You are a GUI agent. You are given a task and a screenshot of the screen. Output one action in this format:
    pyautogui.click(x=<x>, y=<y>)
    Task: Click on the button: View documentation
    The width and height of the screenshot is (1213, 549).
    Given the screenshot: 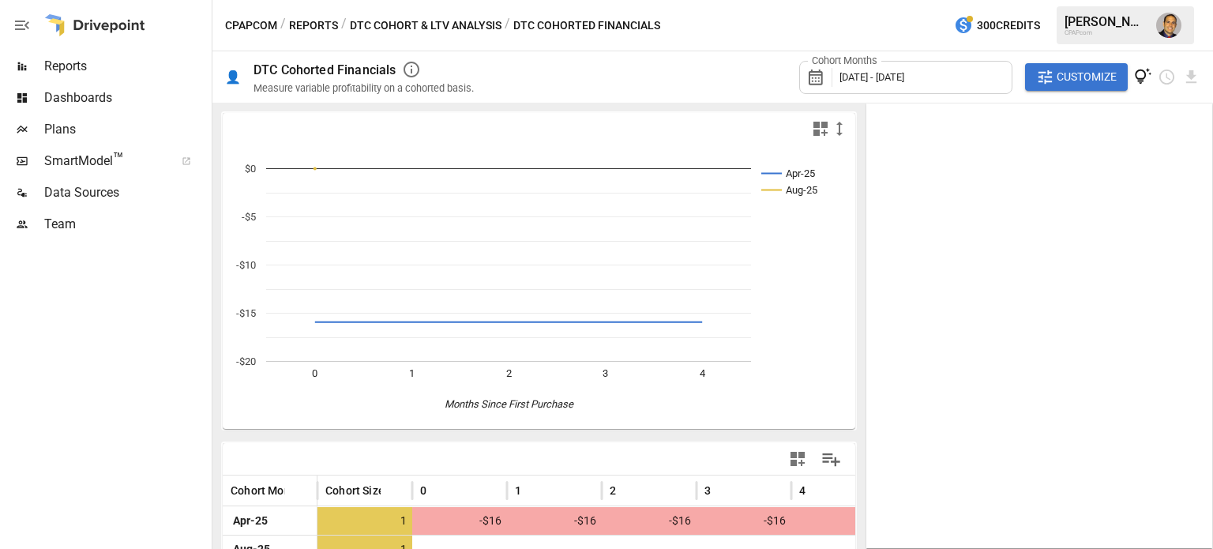 What is the action you would take?
    pyautogui.click(x=1142, y=77)
    